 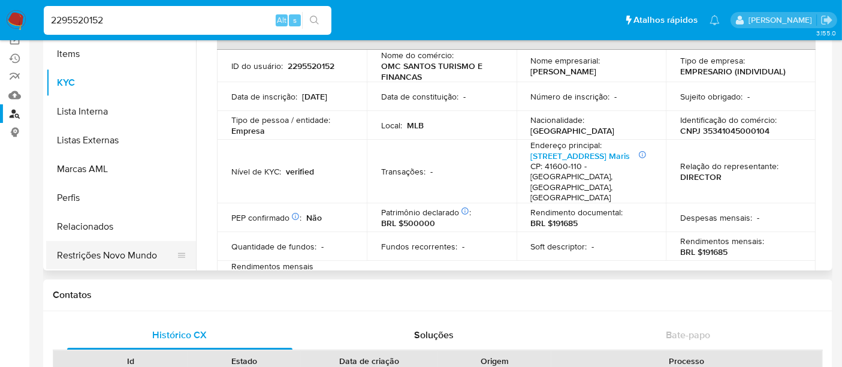 What do you see at coordinates (419, 246) in the screenshot?
I see `p: Fundos recorrentes :` at bounding box center [419, 246].